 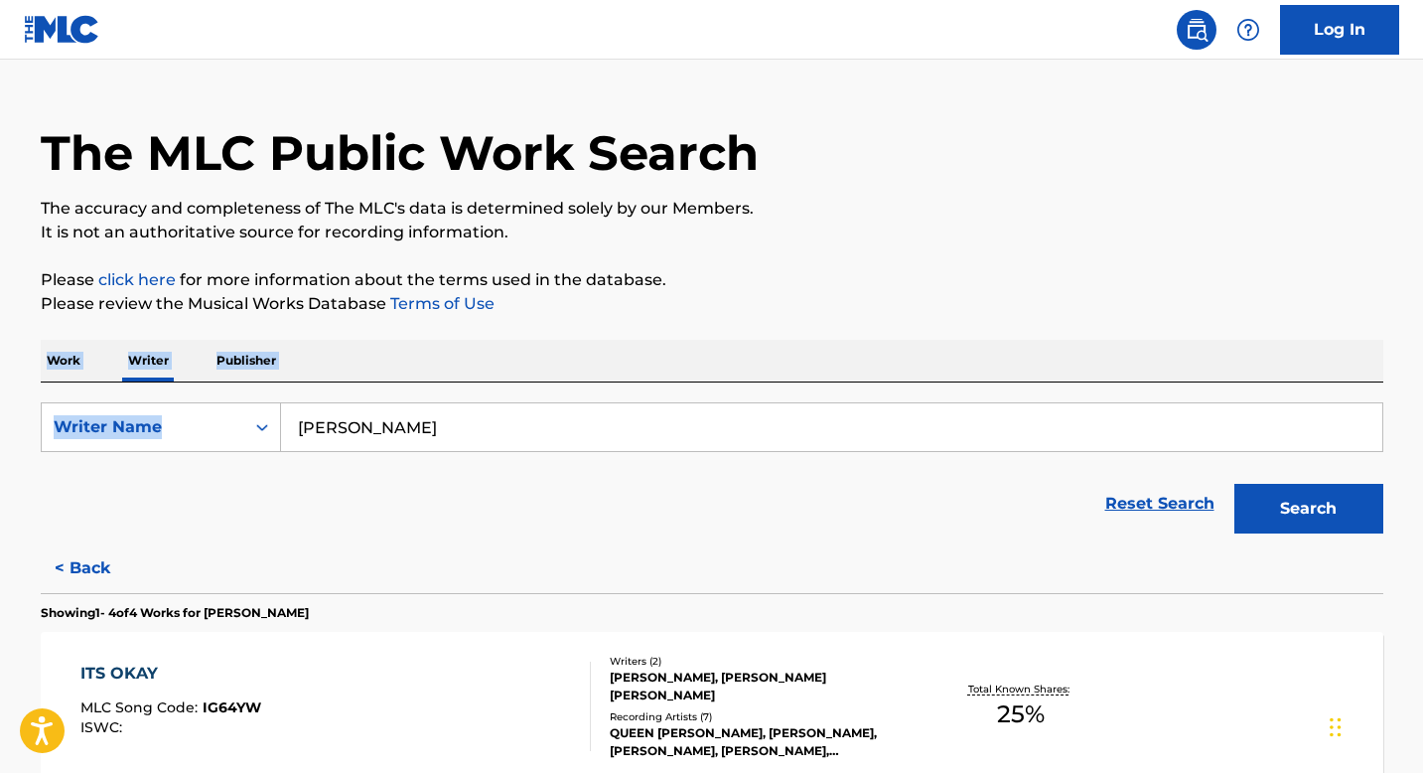 I want to click on div: Help, so click(x=1248, y=30).